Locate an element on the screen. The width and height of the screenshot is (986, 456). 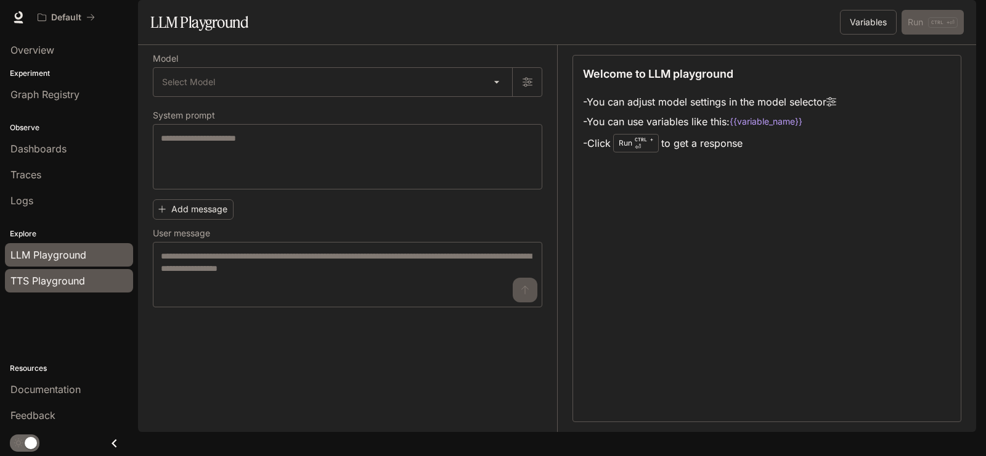
p: Default is located at coordinates (66, 17).